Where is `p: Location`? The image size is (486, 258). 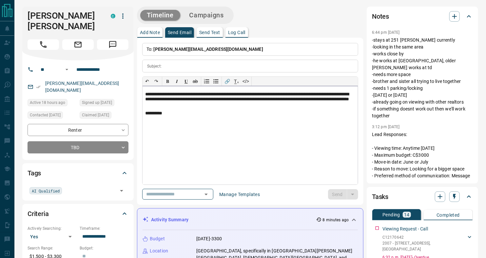
p: Location is located at coordinates (159, 251).